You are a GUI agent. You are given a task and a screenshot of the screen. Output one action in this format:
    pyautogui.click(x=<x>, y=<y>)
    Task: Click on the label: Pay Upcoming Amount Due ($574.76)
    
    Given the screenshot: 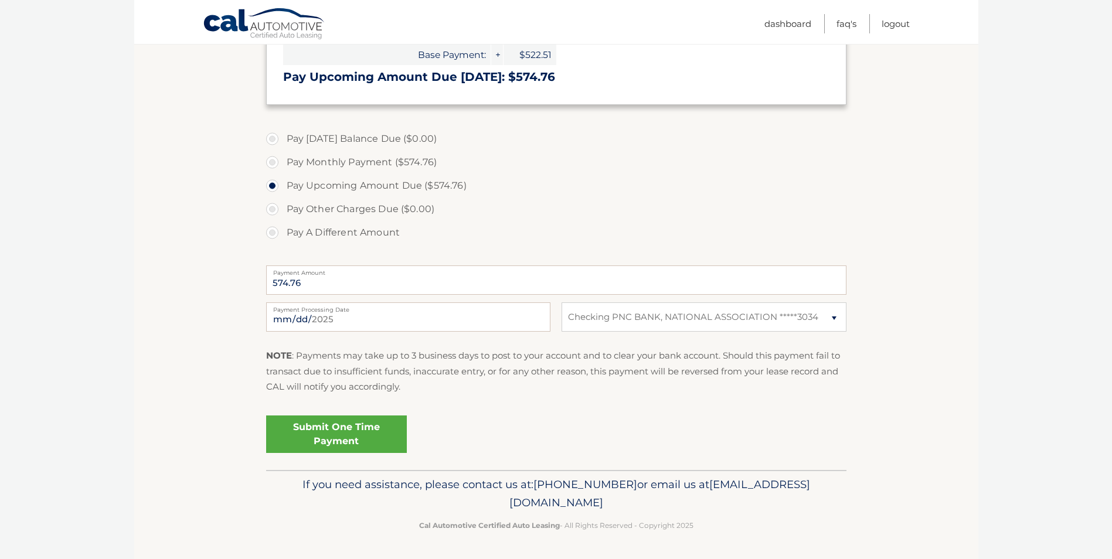 What is the action you would take?
    pyautogui.click(x=556, y=186)
    